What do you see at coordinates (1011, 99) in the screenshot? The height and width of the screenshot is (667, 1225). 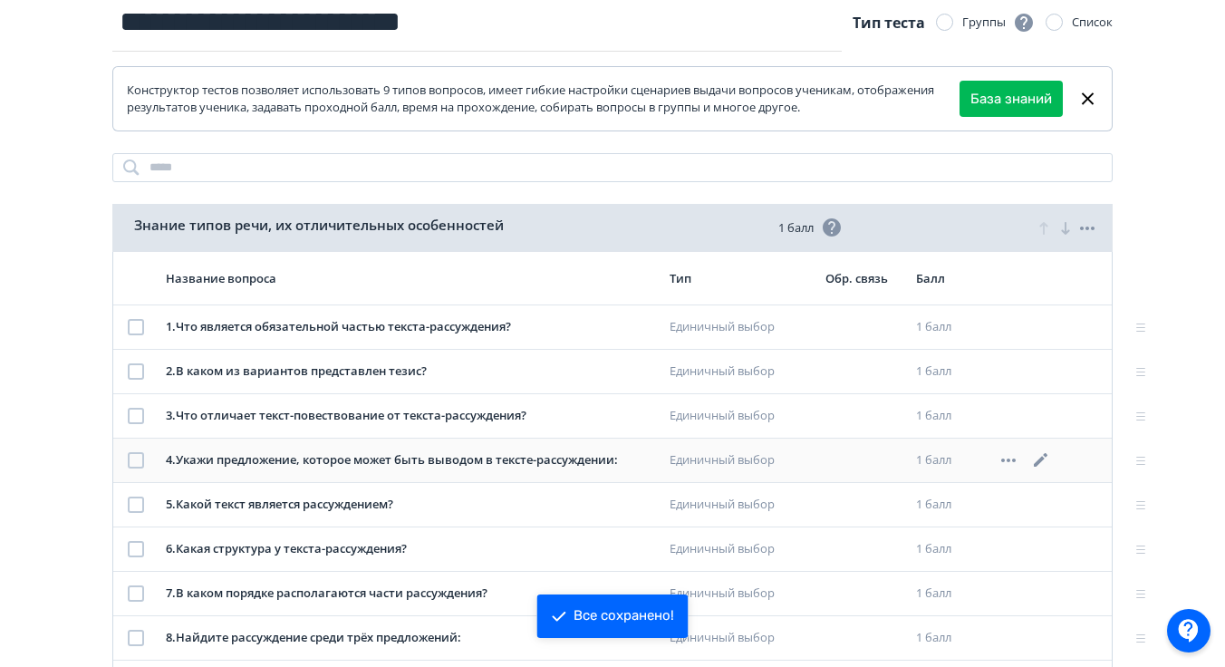 I see `button: База знаний` at bounding box center [1011, 99].